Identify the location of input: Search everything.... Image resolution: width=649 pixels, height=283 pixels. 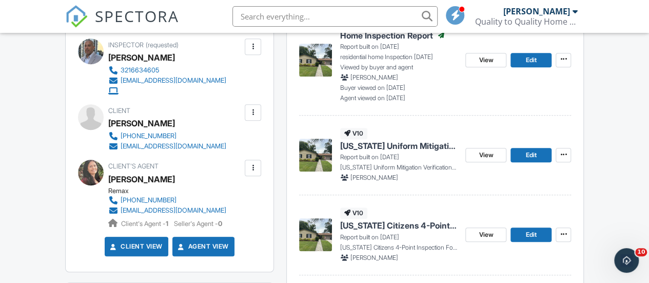
(335, 16).